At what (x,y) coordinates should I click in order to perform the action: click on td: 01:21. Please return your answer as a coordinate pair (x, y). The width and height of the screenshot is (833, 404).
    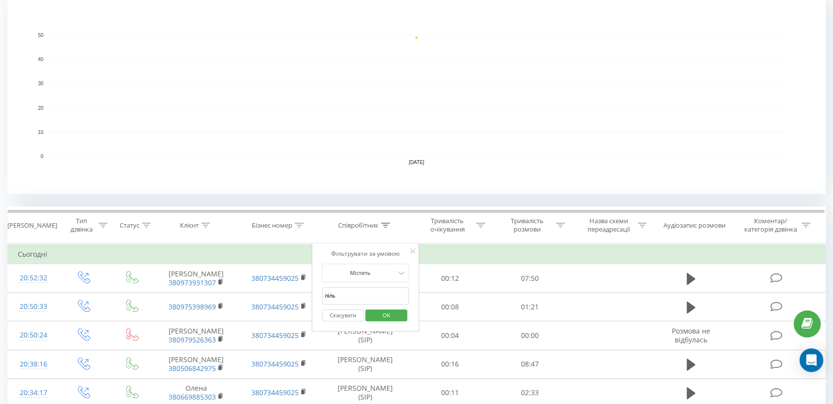
    Looking at the image, I should click on (530, 307).